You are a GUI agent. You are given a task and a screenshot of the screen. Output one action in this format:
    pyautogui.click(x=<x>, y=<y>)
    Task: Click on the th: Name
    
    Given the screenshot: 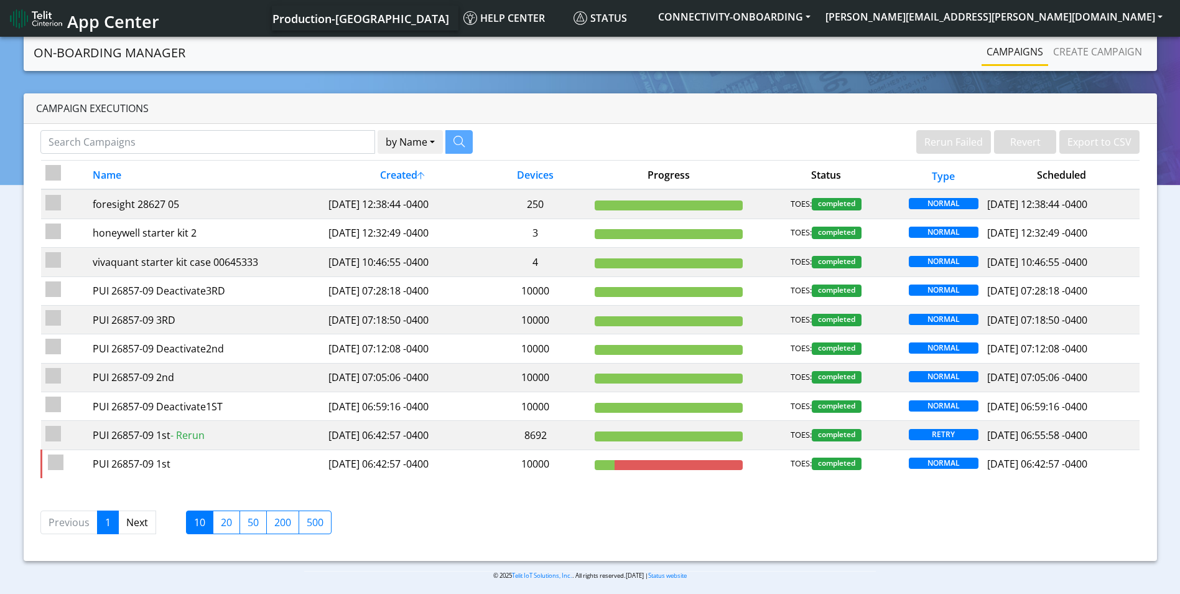 What is the action you would take?
    pyautogui.click(x=206, y=175)
    